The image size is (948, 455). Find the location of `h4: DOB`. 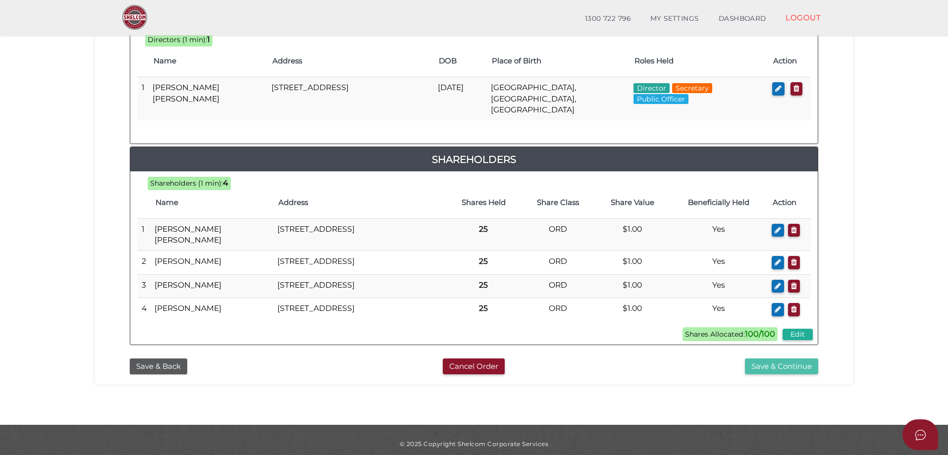

h4: DOB is located at coordinates (460, 61).